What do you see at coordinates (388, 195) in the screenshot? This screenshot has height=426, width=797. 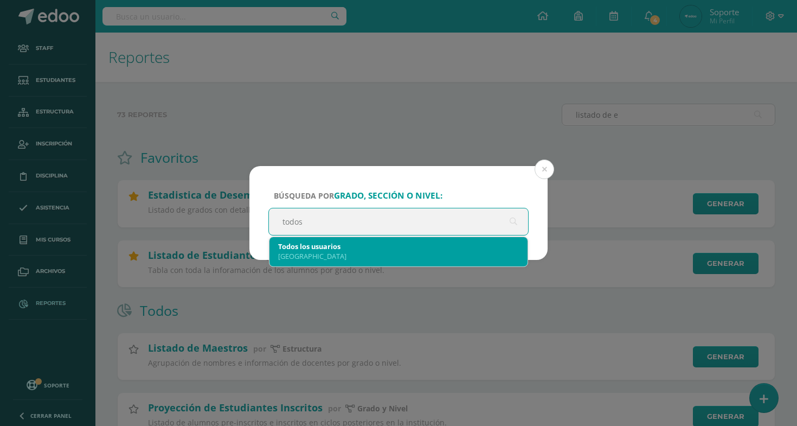 I see `strong: grado, sección o nivel:` at bounding box center [388, 195].